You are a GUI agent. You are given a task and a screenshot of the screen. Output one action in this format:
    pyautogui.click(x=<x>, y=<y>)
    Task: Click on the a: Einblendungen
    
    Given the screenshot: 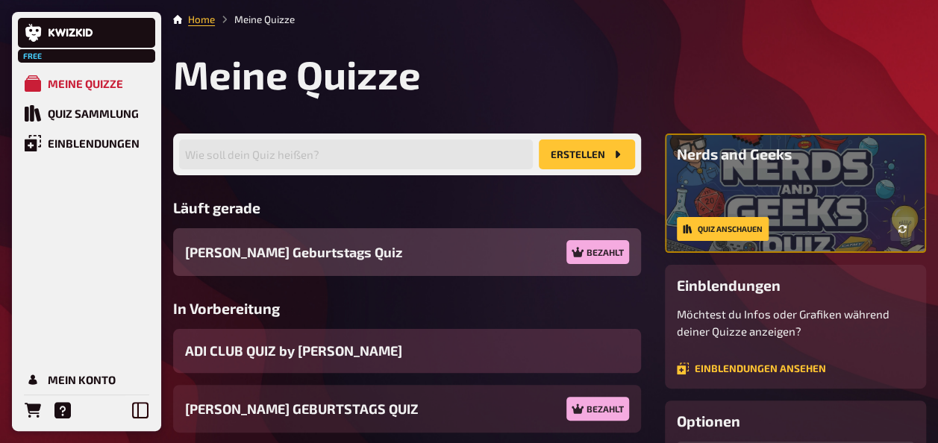 What is the action you would take?
    pyautogui.click(x=87, y=143)
    